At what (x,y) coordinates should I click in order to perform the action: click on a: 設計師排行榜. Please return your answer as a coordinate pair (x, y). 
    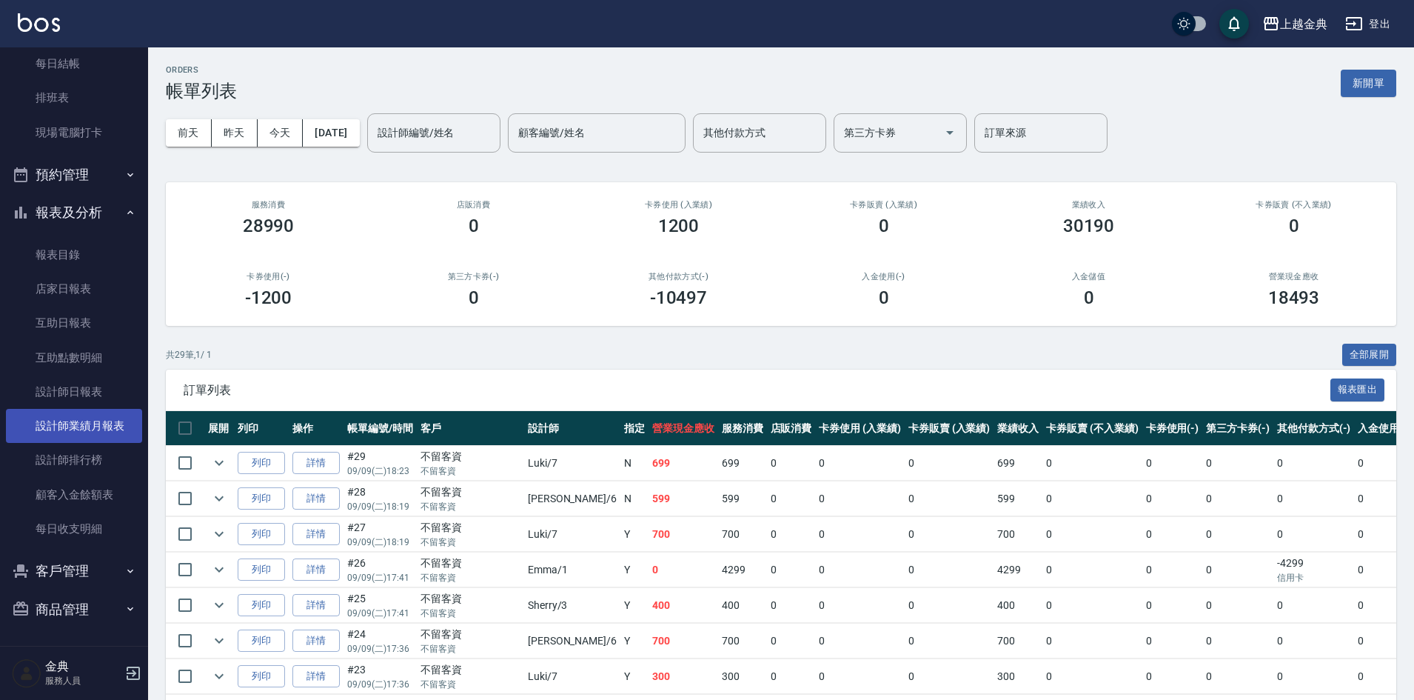
    Looking at the image, I should click on (74, 460).